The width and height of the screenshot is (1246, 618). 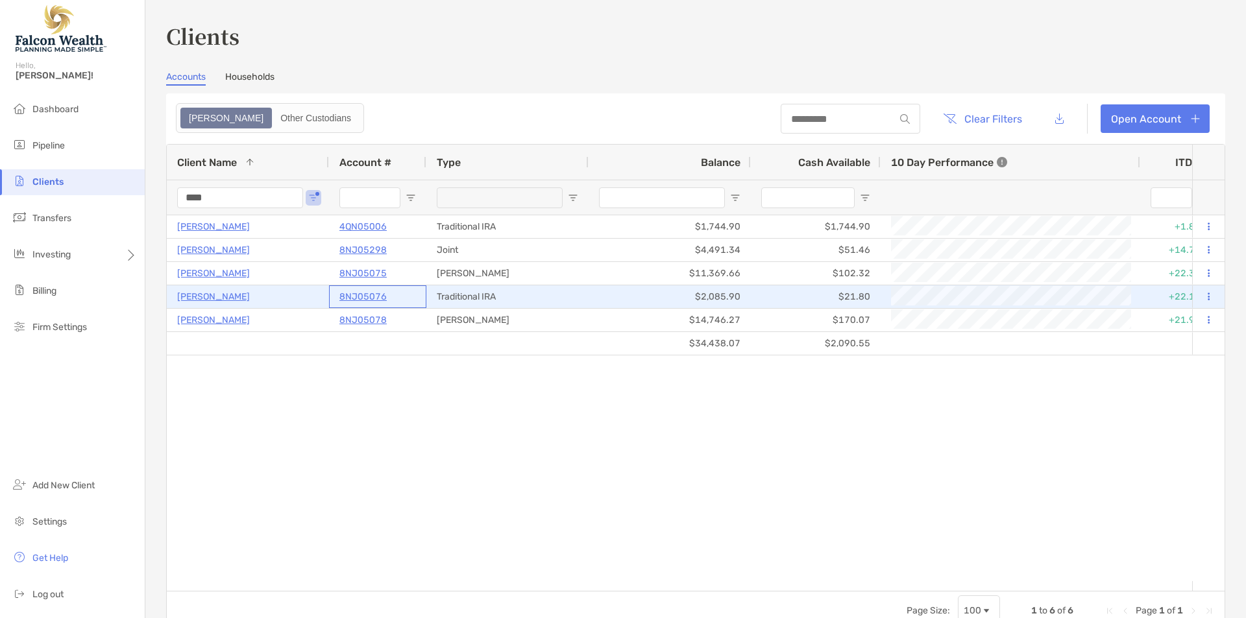 I want to click on img: pipeline icon, so click(x=19, y=145).